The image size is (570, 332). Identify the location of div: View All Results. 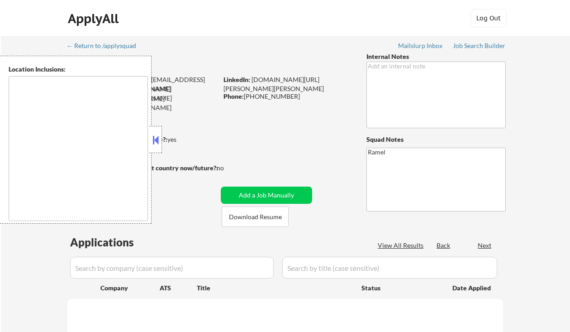
(402, 245).